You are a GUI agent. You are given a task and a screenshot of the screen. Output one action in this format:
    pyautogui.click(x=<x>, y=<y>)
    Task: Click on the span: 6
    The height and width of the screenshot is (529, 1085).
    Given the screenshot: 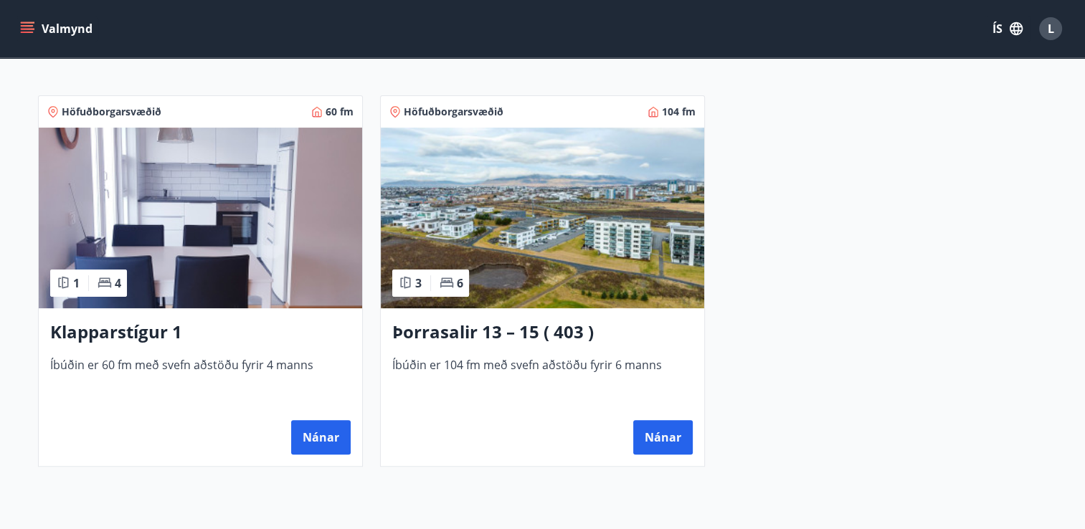 What is the action you would take?
    pyautogui.click(x=460, y=283)
    